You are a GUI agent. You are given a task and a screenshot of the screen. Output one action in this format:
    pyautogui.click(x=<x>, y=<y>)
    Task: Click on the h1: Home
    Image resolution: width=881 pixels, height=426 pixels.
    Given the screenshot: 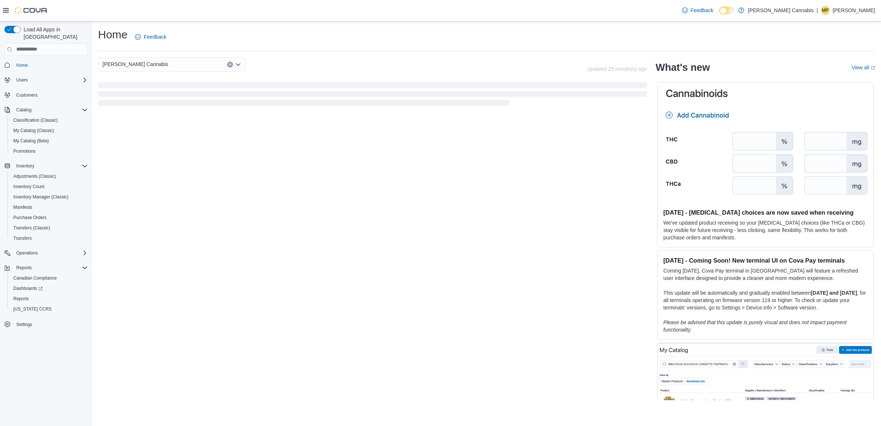 What is the action you would take?
    pyautogui.click(x=113, y=35)
    